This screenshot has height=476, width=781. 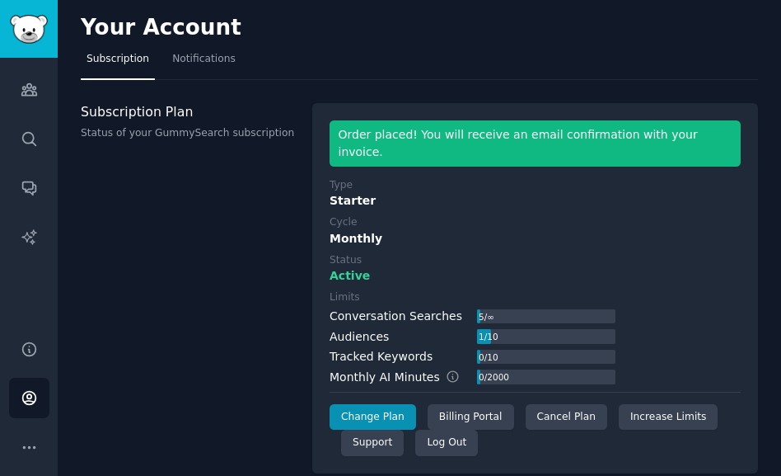 What do you see at coordinates (471, 417) in the screenshot?
I see `div: Billing Portal` at bounding box center [471, 417].